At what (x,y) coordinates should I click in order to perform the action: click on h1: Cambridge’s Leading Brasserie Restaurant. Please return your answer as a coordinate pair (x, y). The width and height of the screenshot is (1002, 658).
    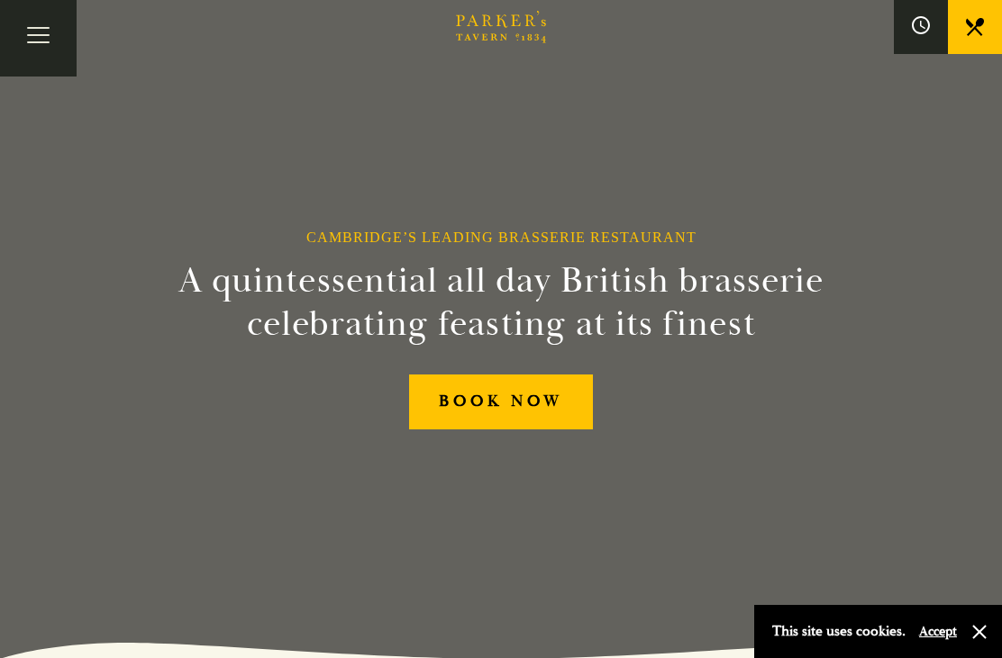
    Looking at the image, I should click on (501, 237).